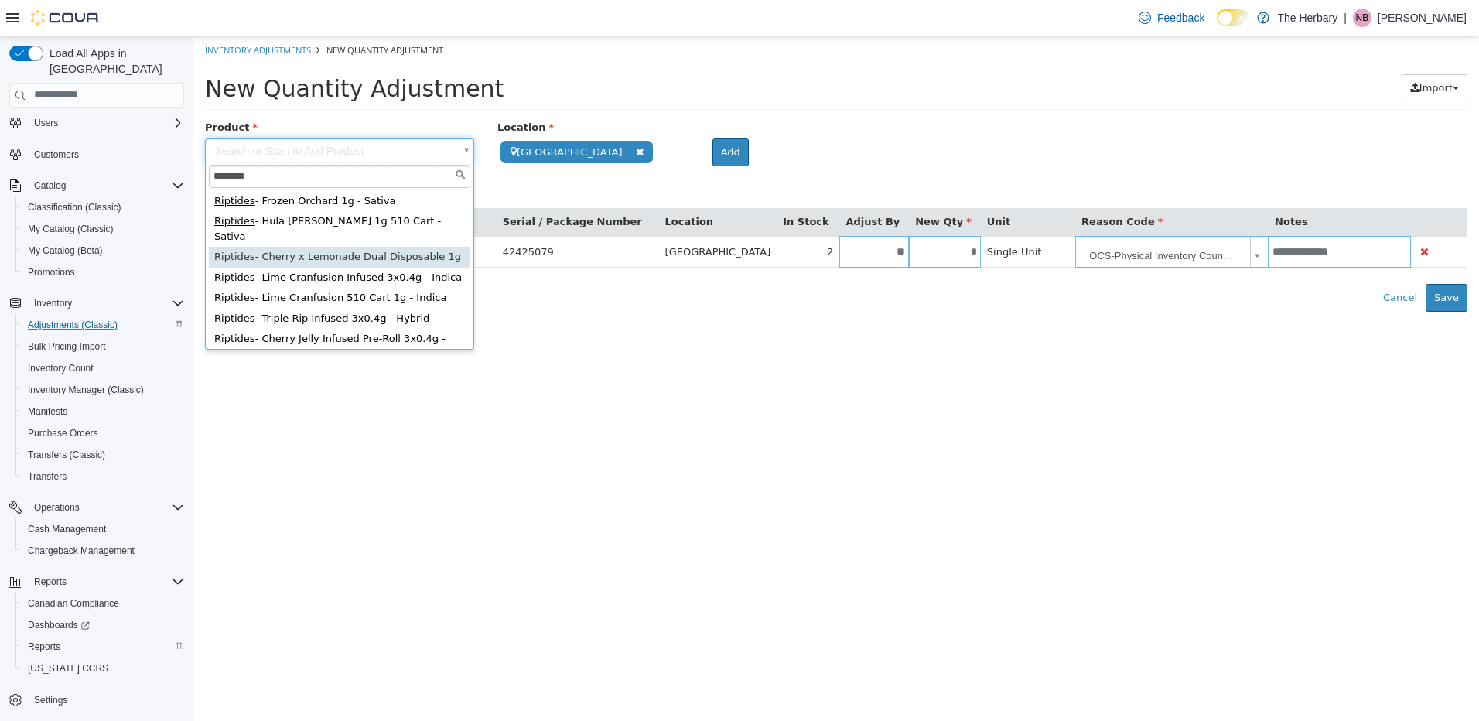  Describe the element at coordinates (1362, 18) in the screenshot. I see `div: Nick Brenneman` at that location.